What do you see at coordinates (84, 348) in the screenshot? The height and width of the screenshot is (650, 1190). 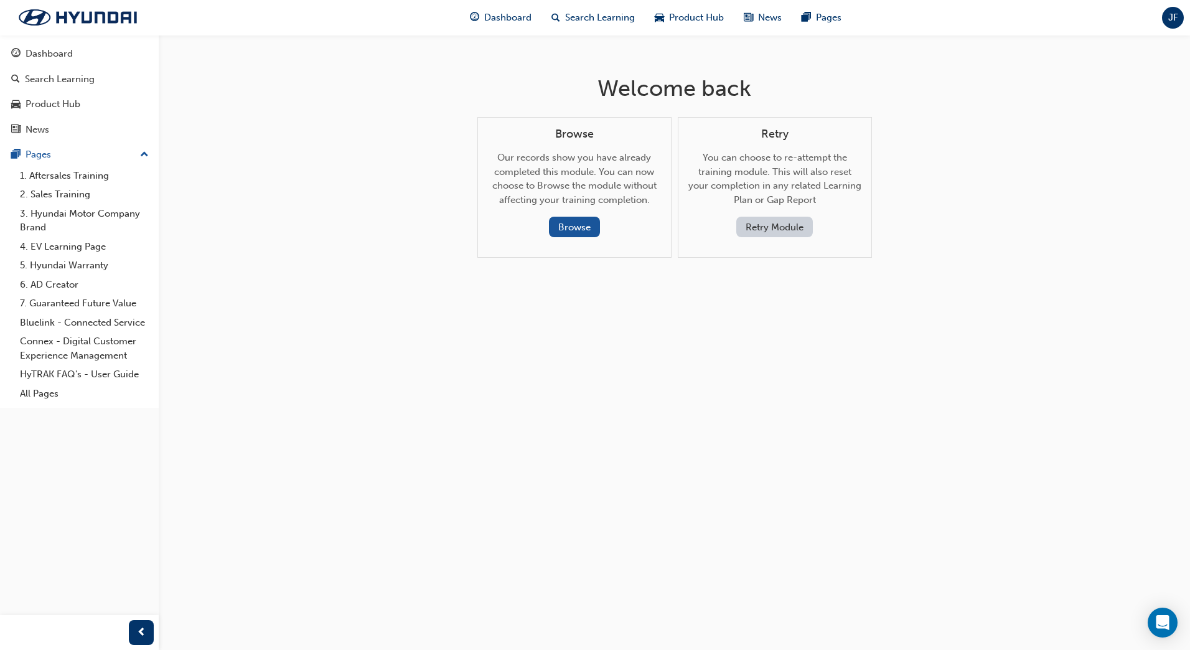 I see `a: Connex - Digital Customer Experience Management` at bounding box center [84, 348].